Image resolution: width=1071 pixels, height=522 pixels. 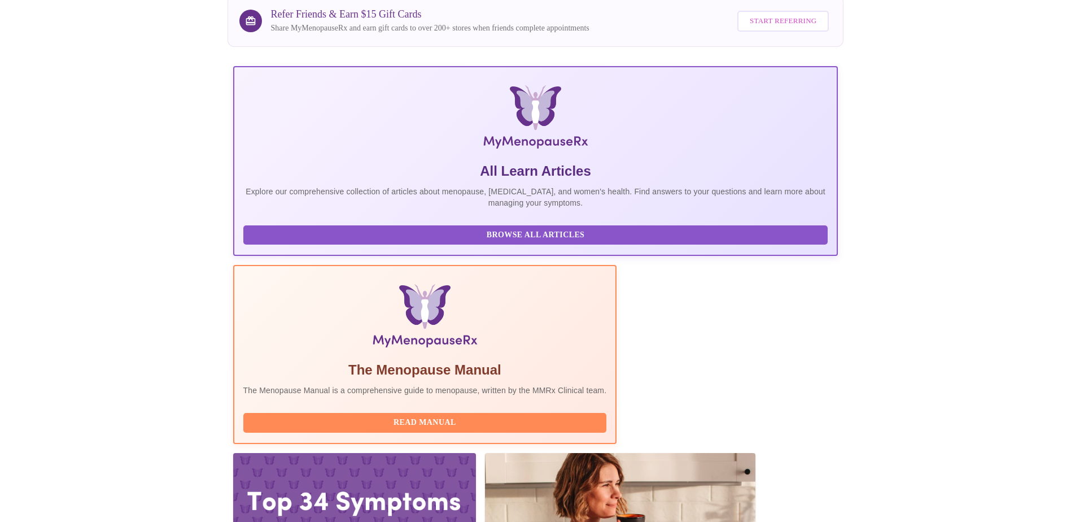 I want to click on h5: All Learn Articles, so click(x=536, y=171).